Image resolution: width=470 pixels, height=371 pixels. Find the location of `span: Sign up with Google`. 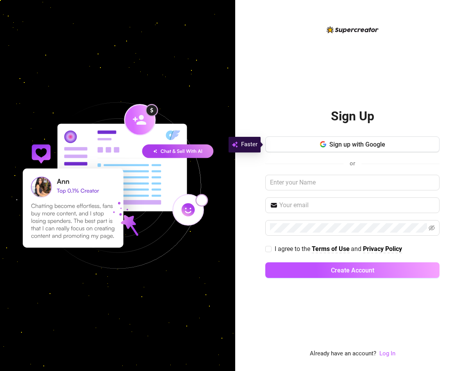

span: Sign up with Google is located at coordinates (357, 144).